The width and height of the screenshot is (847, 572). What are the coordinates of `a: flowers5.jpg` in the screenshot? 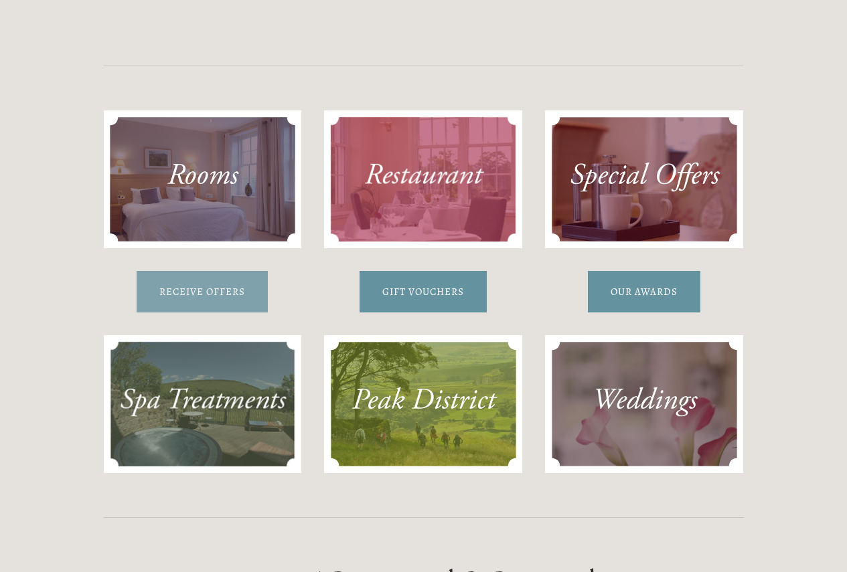 It's located at (644, 404).